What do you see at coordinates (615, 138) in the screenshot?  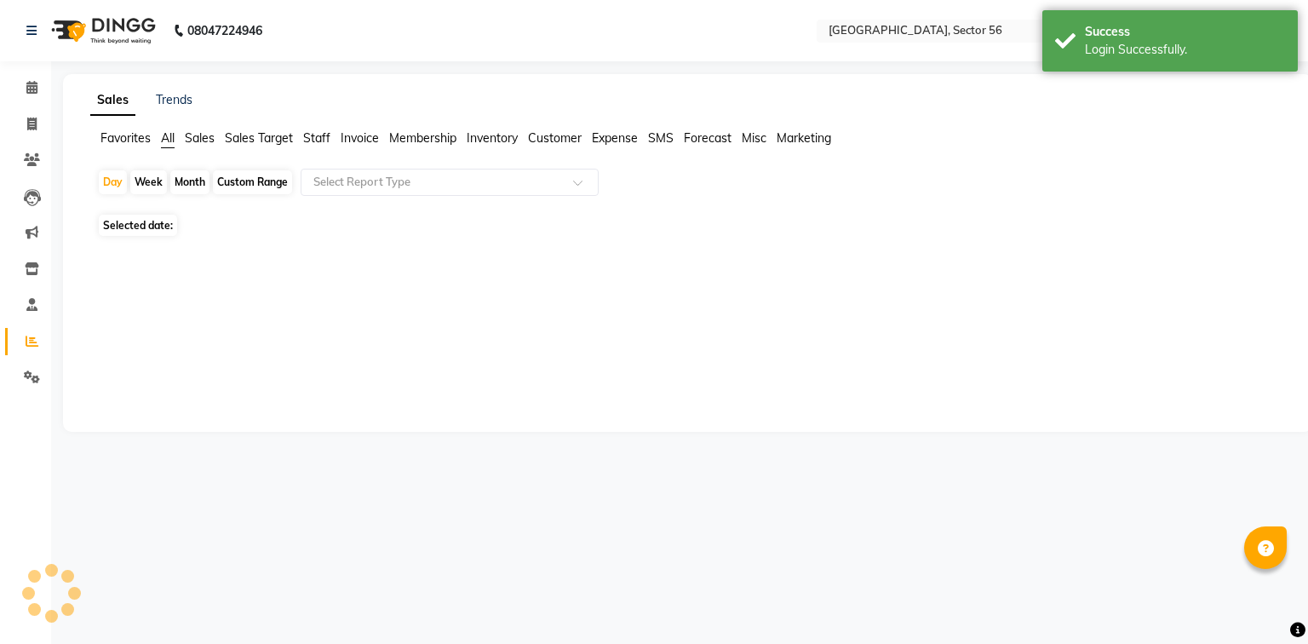 I see `span: Expense` at bounding box center [615, 138].